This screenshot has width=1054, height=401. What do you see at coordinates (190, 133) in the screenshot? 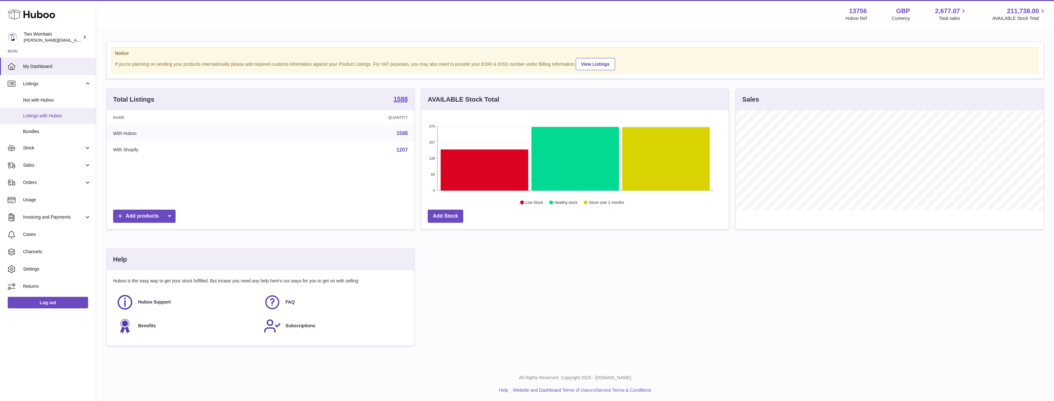
I see `td: With Huboo` at bounding box center [190, 133].